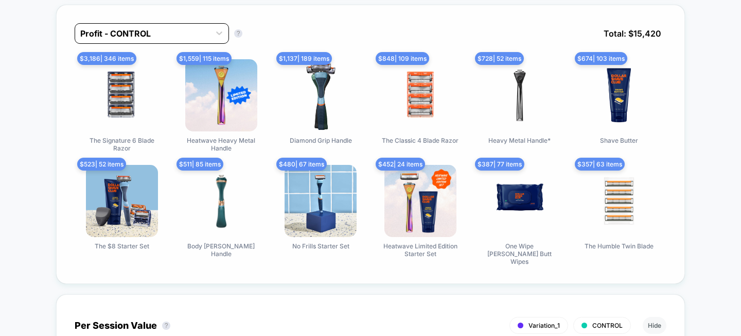  Describe the element at coordinates (421, 250) in the screenshot. I see `span: Heatwave Limited Edition Starter Set` at that location.